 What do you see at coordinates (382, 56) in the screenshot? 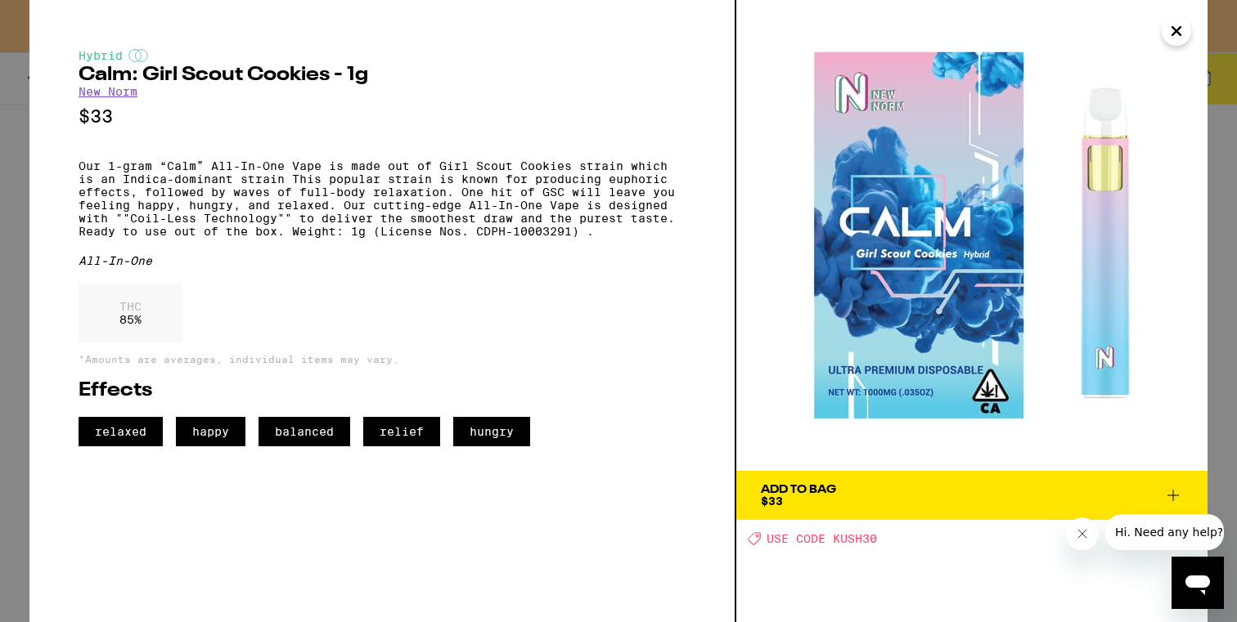
I see `div: Hybrid` at bounding box center [382, 56].